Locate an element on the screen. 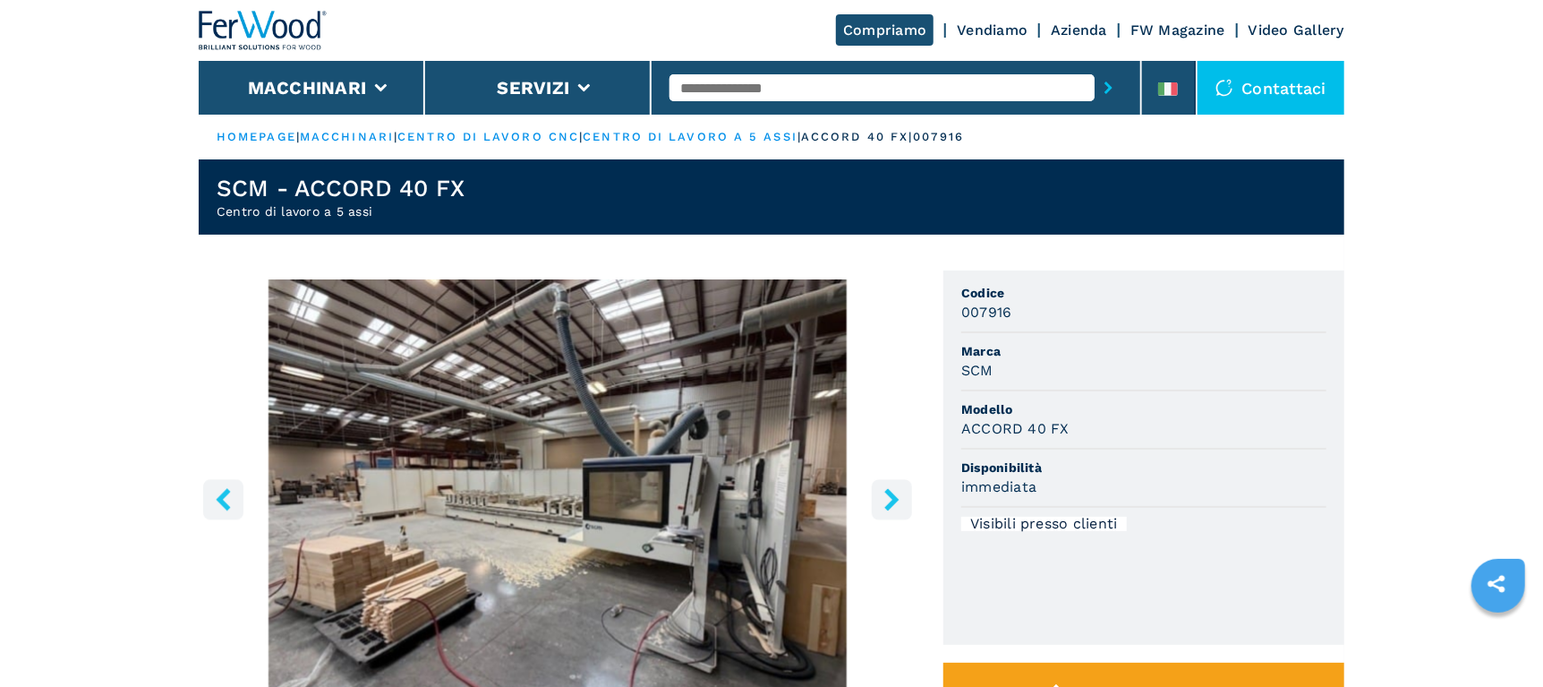 The width and height of the screenshot is (1543, 687). button: left-button is located at coordinates (223, 499).